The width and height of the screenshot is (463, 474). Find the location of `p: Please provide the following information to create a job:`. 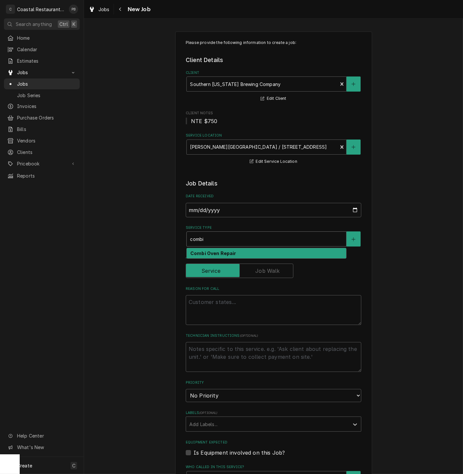

p: Please provide the following information to create a job: is located at coordinates (273, 43).